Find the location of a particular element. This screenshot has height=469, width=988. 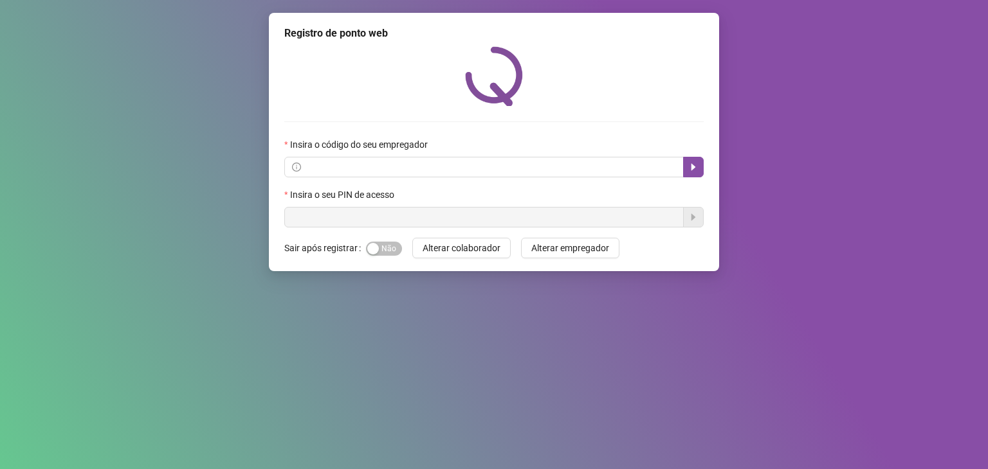

span: Alterar colaborador is located at coordinates (461, 248).